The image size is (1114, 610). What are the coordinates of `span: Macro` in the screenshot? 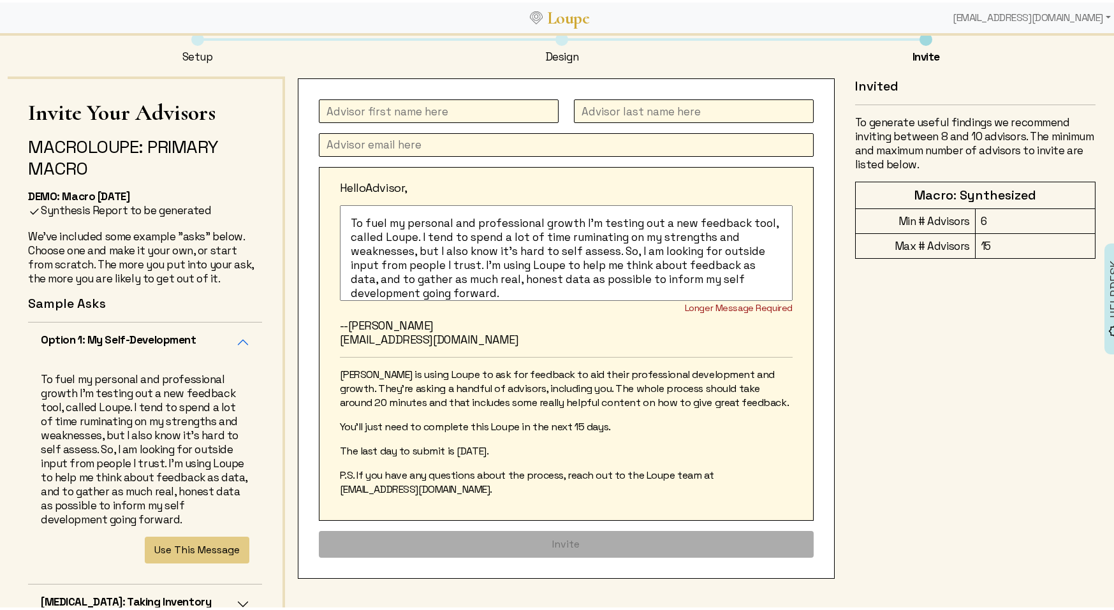 It's located at (58, 144).